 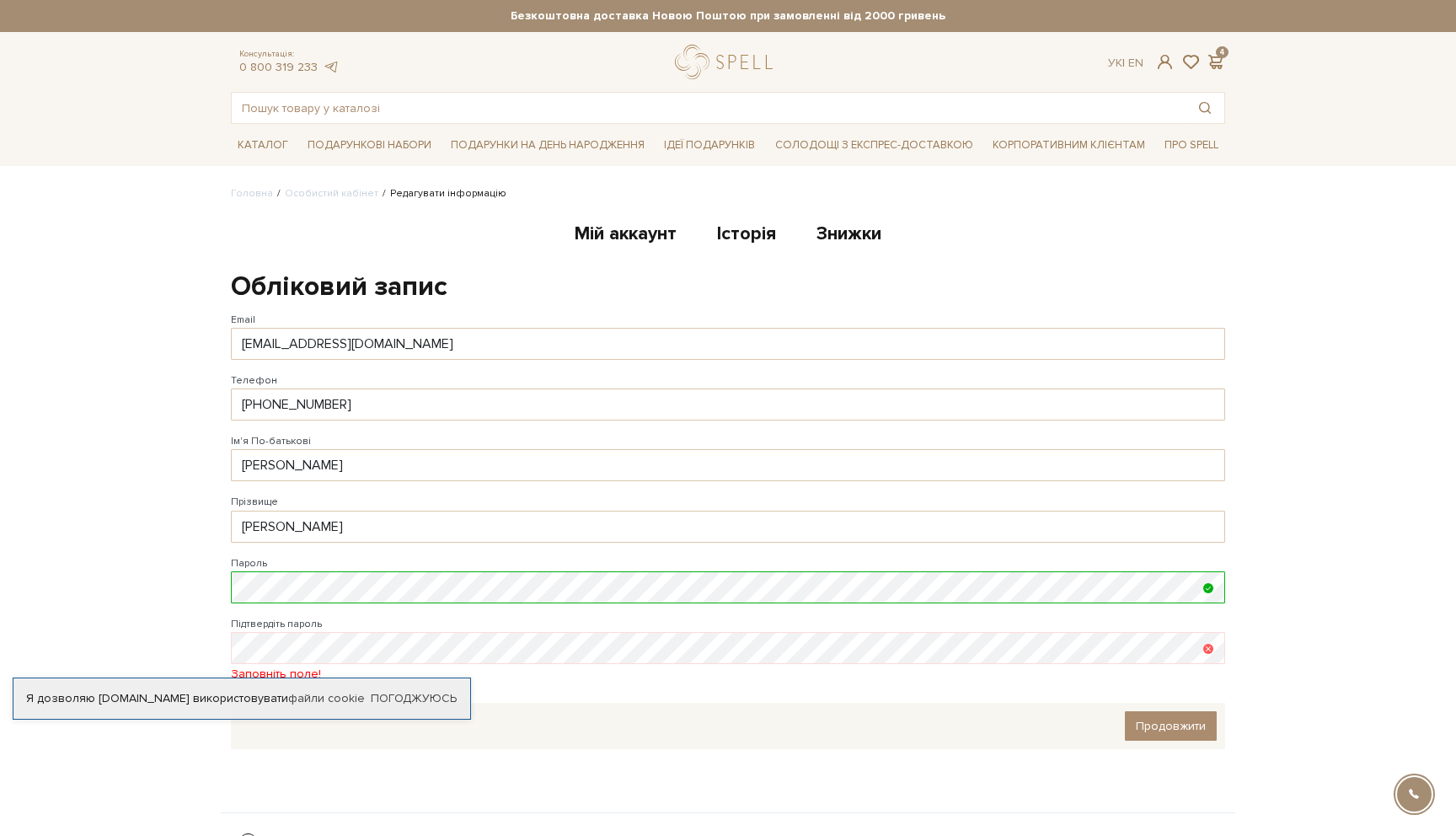 I want to click on a: Солодощі з експрес-доставкою, so click(x=874, y=145).